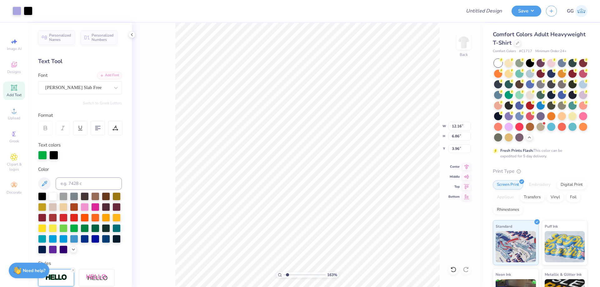 The width and height of the screenshot is (600, 287). I want to click on div: Digital Print, so click(571, 185).